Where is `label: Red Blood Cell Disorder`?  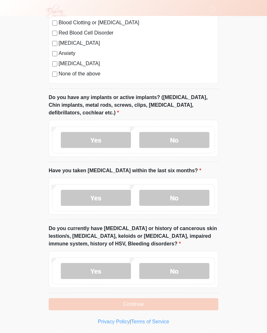
label: Red Blood Cell Disorder is located at coordinates (136, 33).